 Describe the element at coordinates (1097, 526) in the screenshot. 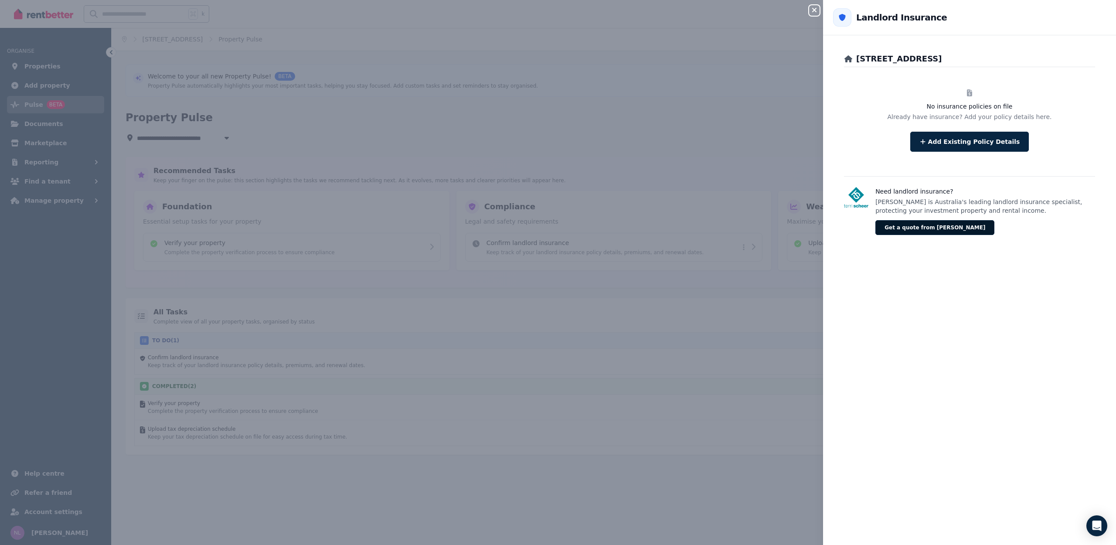

I see `div: Open Intercom Messenger` at that location.